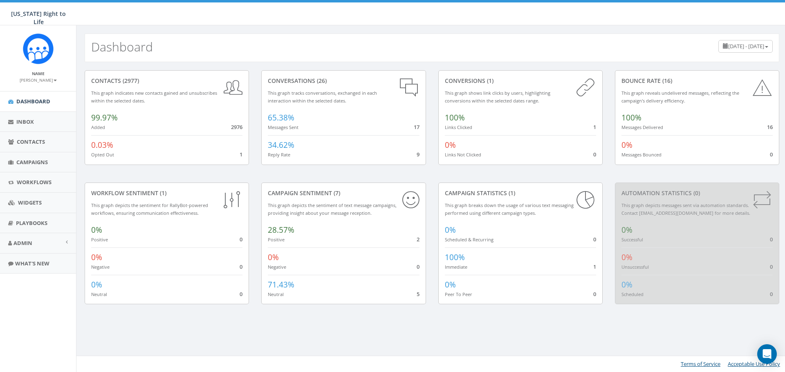 The height and width of the screenshot is (372, 785). I want to click on small: This graph breaks down the usage of various text messaging performed using different campaign types., so click(509, 209).